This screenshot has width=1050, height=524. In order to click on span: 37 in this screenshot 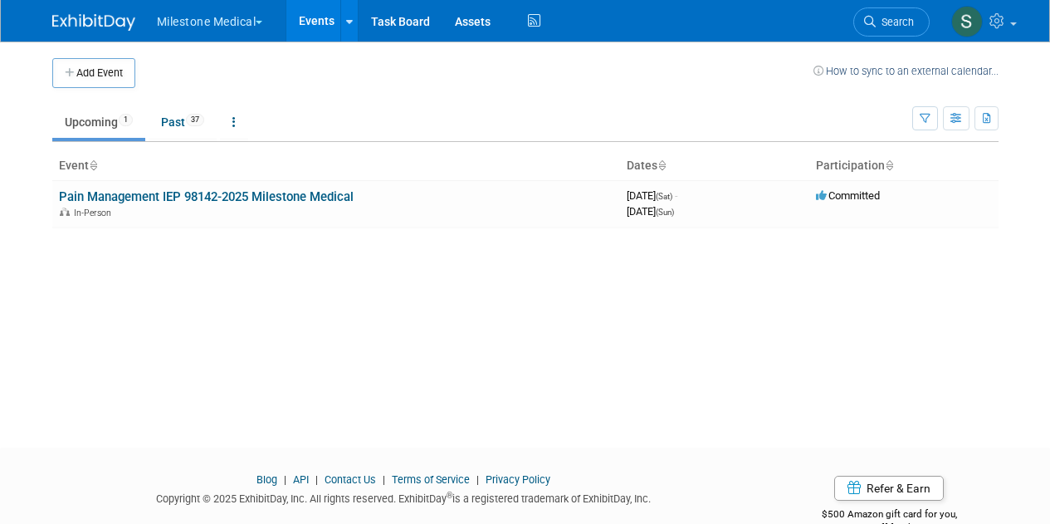, I will do `click(195, 120)`.